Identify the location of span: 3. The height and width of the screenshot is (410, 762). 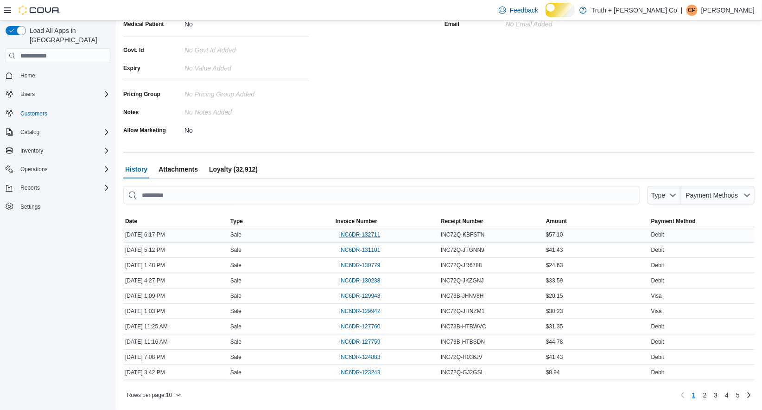
(716, 395).